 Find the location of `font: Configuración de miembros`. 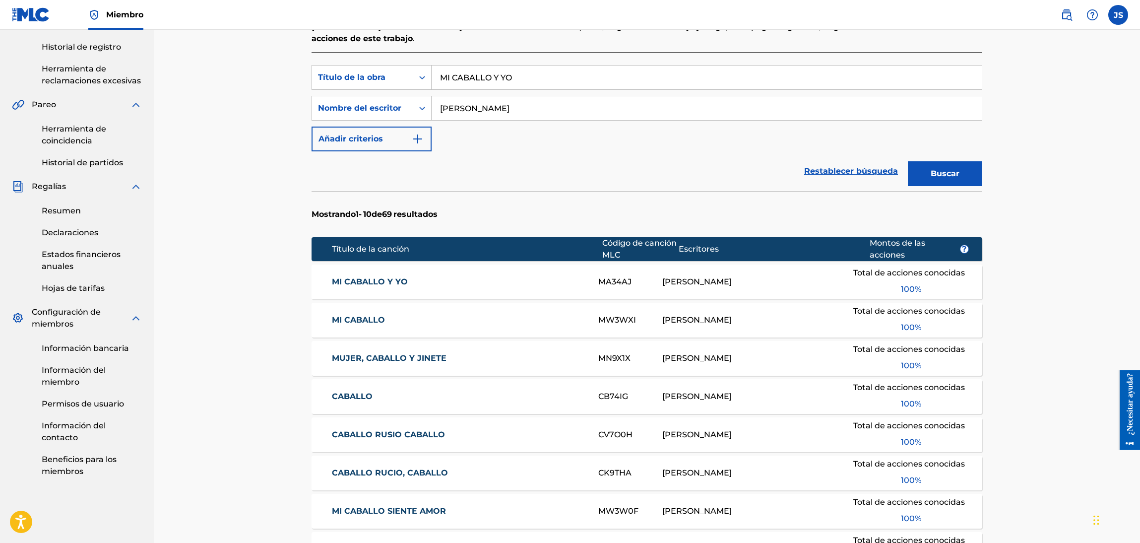

font: Configuración de miembros is located at coordinates (66, 317).